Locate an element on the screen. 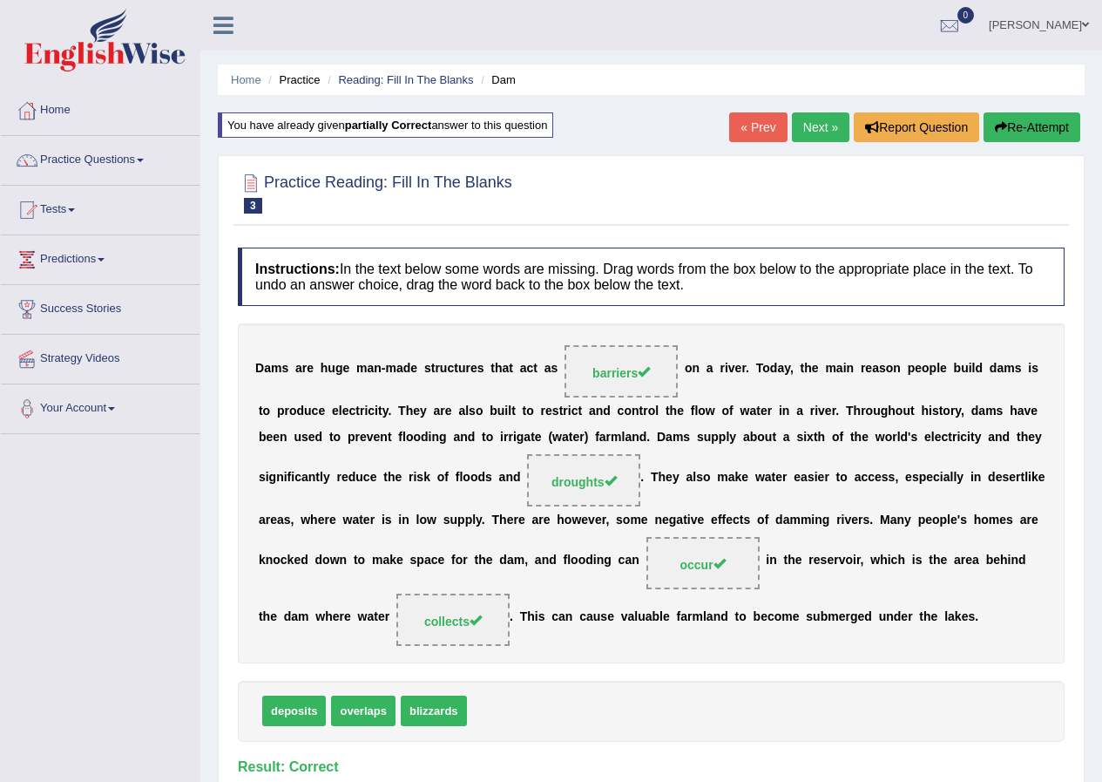  b: T is located at coordinates (850, 410).